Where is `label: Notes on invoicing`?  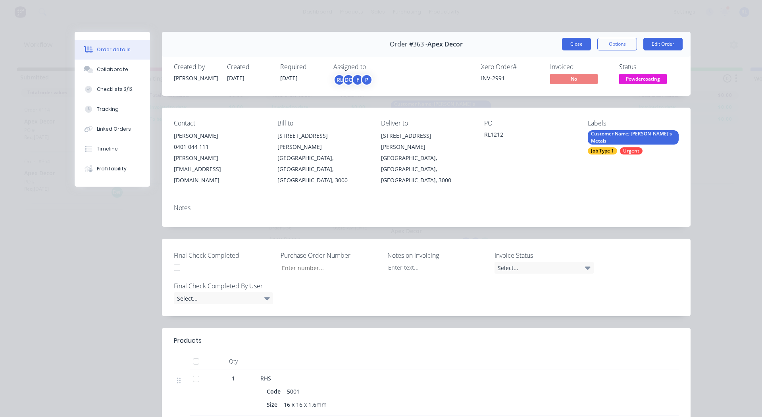 label: Notes on invoicing is located at coordinates (437, 255).